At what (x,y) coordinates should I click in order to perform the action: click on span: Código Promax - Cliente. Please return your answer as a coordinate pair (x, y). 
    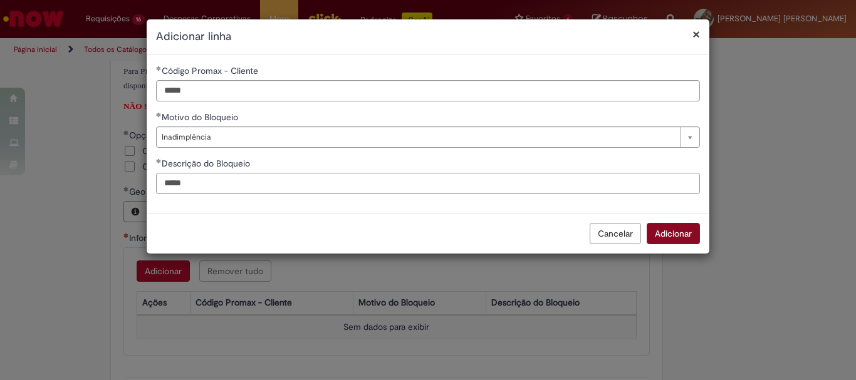
    Looking at the image, I should click on (211, 71).